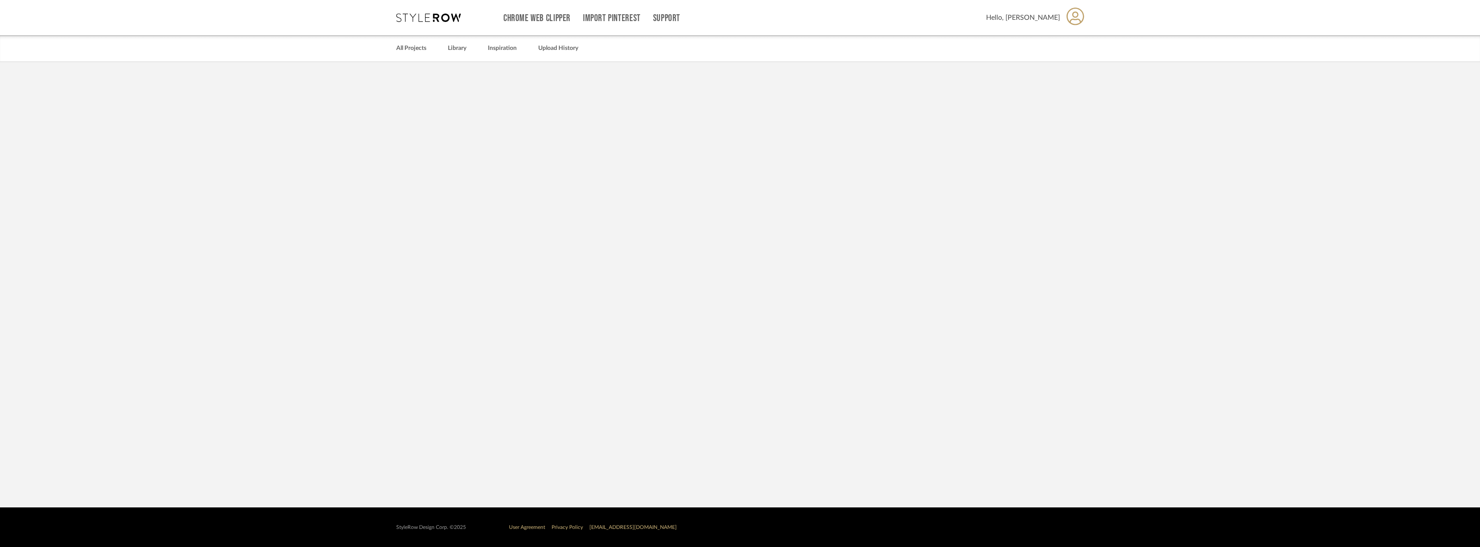  I want to click on a: Upload History, so click(558, 48).